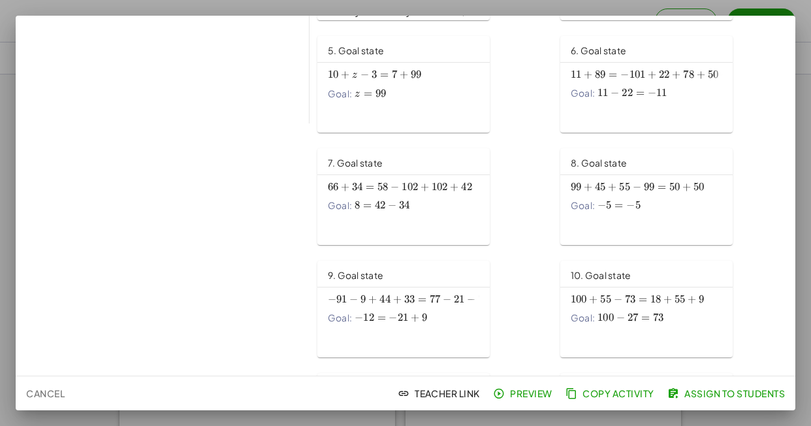 The image size is (811, 426). What do you see at coordinates (600, 74) in the screenshot?
I see `span: 89` at bounding box center [600, 74].